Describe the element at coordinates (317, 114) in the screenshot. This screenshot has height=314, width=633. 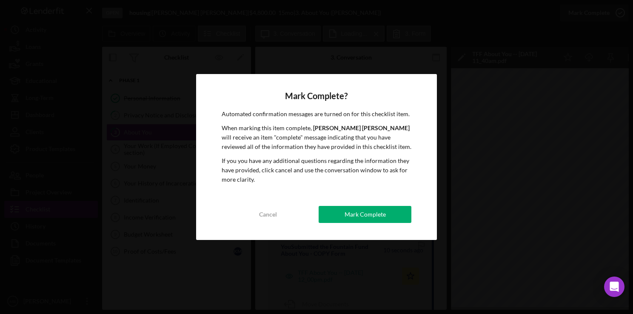
I see `p: Automated confirmation messages are turned on for this checklist item.` at that location.